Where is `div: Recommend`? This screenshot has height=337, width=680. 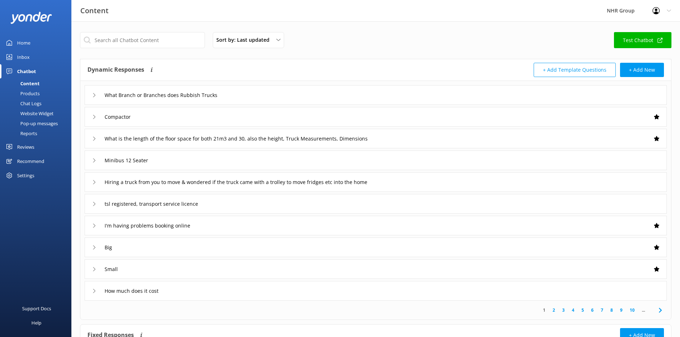
div: Recommend is located at coordinates (31, 161).